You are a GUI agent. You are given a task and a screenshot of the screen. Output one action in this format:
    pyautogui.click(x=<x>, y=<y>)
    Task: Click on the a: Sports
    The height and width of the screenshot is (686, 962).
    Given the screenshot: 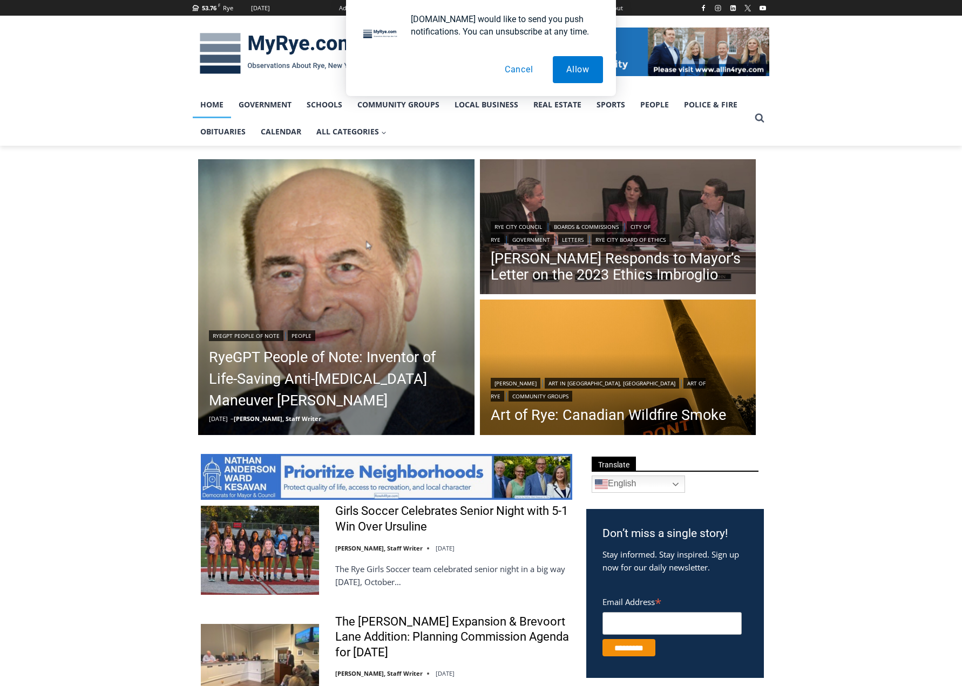 What is the action you would take?
    pyautogui.click(x=610, y=105)
    